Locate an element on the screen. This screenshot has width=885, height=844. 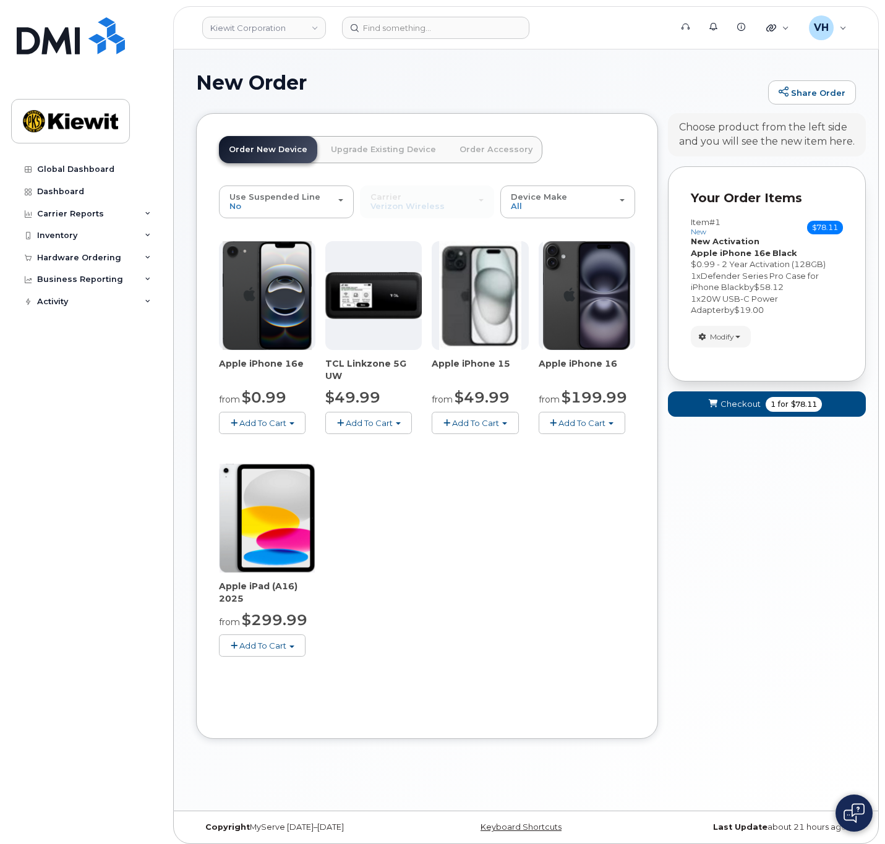
span: $299.99 is located at coordinates (275, 620).